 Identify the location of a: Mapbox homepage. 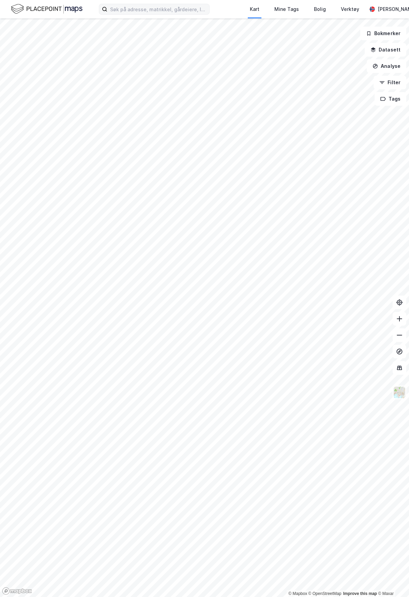
(17, 591).